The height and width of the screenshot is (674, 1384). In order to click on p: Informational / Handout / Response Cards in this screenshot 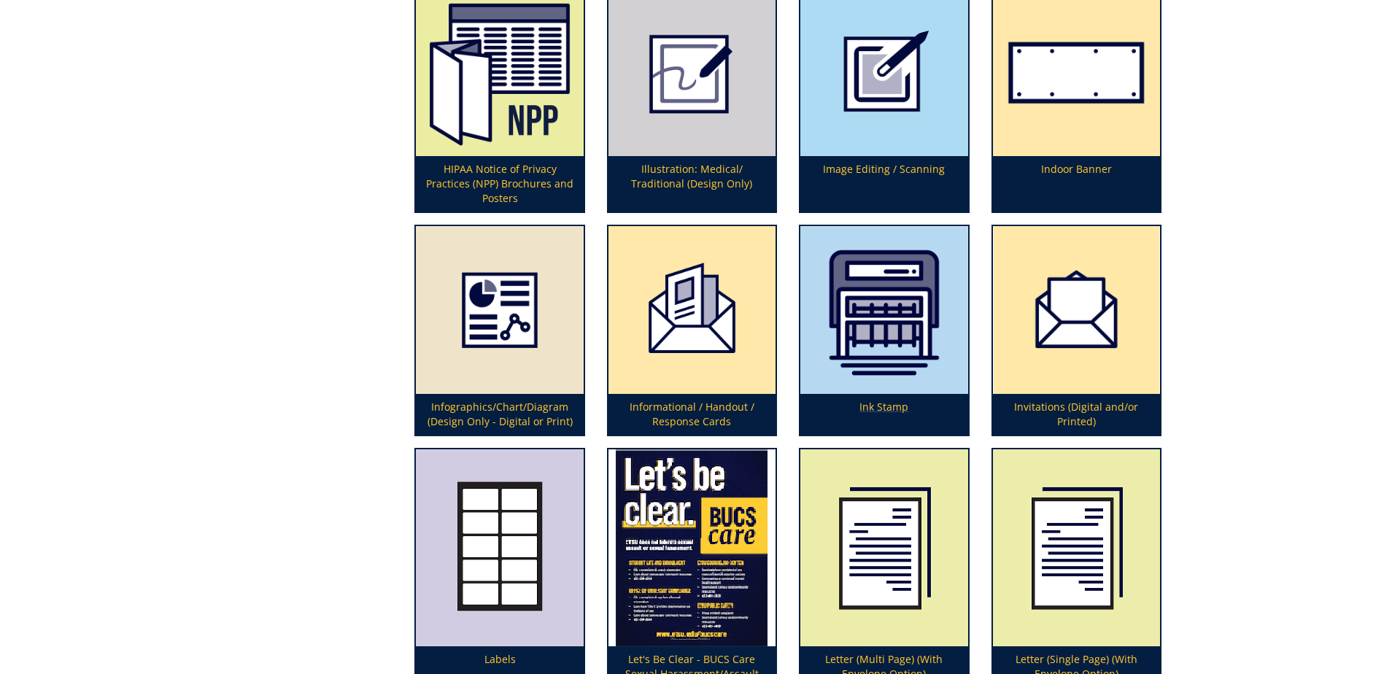, I will do `click(692, 414)`.